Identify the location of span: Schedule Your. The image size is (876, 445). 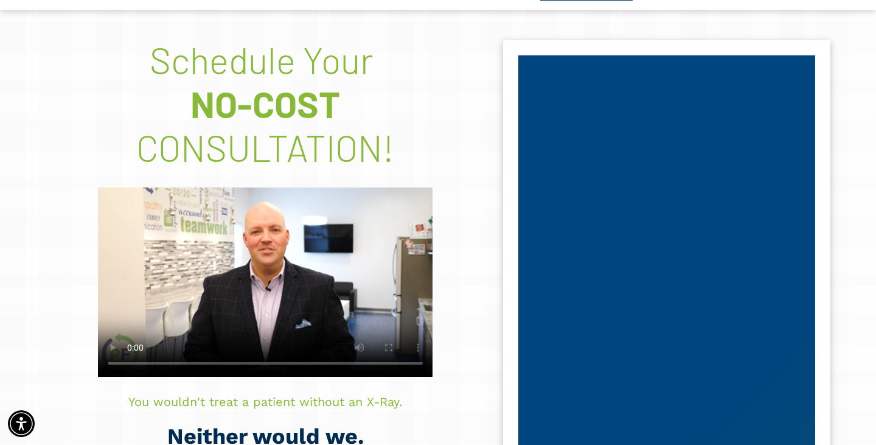
(262, 60).